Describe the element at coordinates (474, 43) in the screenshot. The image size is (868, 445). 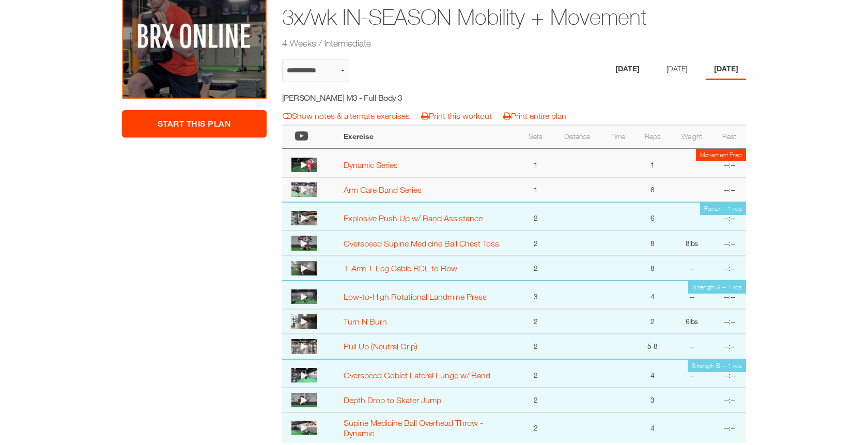
I see `h2: 4 Weeks / Intermediate` at that location.